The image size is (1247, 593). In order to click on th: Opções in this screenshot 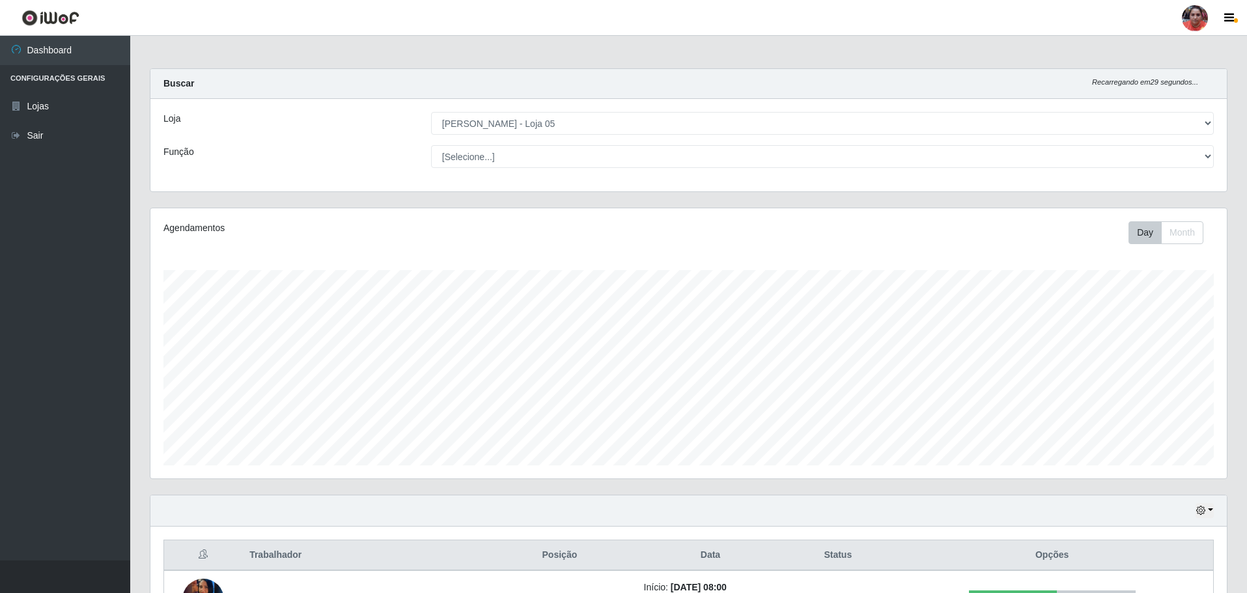, I will do `click(1052, 556)`.